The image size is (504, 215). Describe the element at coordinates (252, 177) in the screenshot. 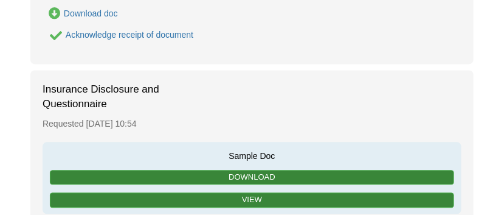

I see `a: Download` at that location.